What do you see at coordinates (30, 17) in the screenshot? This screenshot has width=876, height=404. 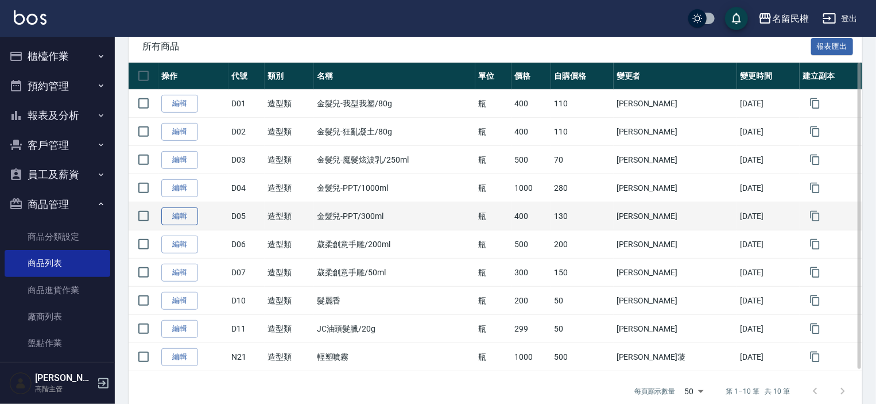 I see `img: Logo` at bounding box center [30, 17].